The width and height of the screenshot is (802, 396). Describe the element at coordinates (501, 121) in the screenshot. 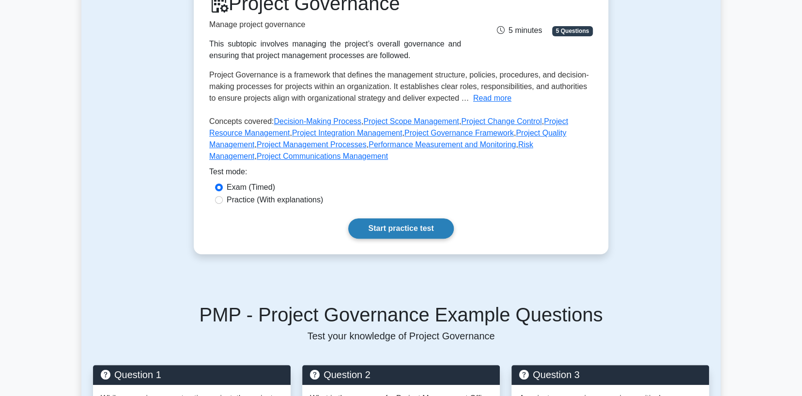

I see `a: Project Change Control` at that location.